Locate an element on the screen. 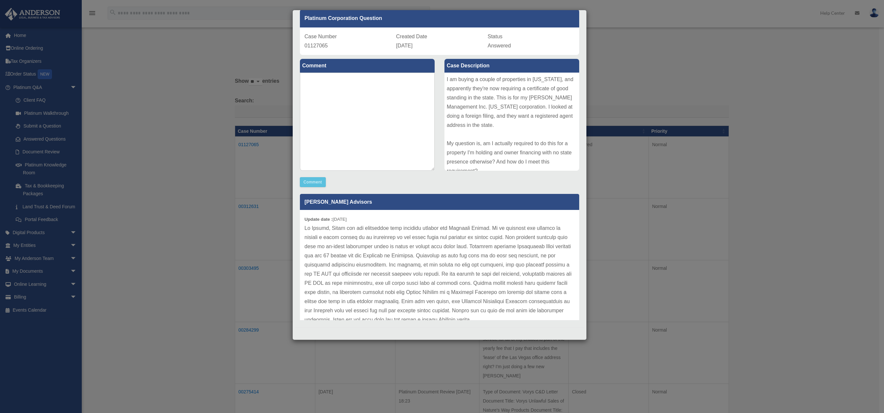  label: Comment is located at coordinates (367, 66).